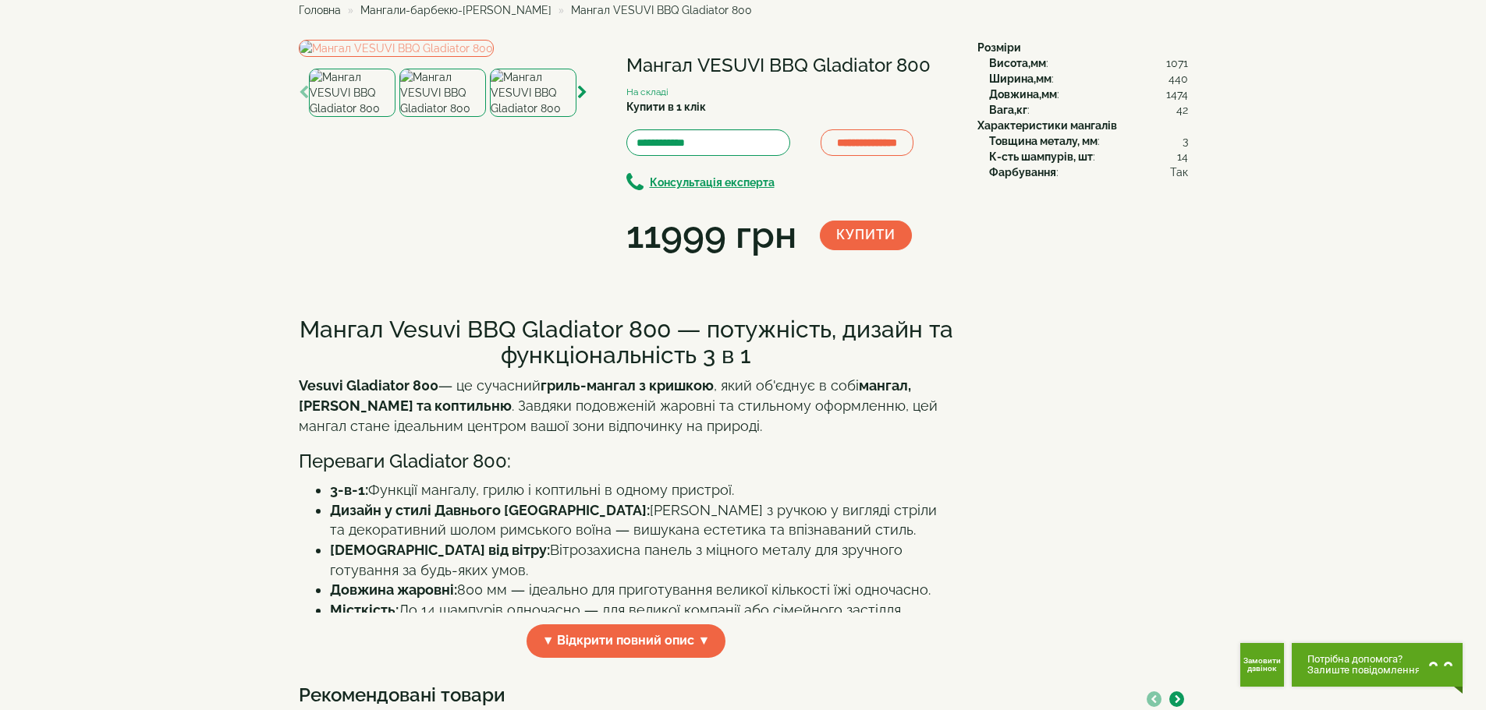 The width and height of the screenshot is (1486, 710). Describe the element at coordinates (364, 610) in the screenshot. I see `strong: Місткість:` at that location.